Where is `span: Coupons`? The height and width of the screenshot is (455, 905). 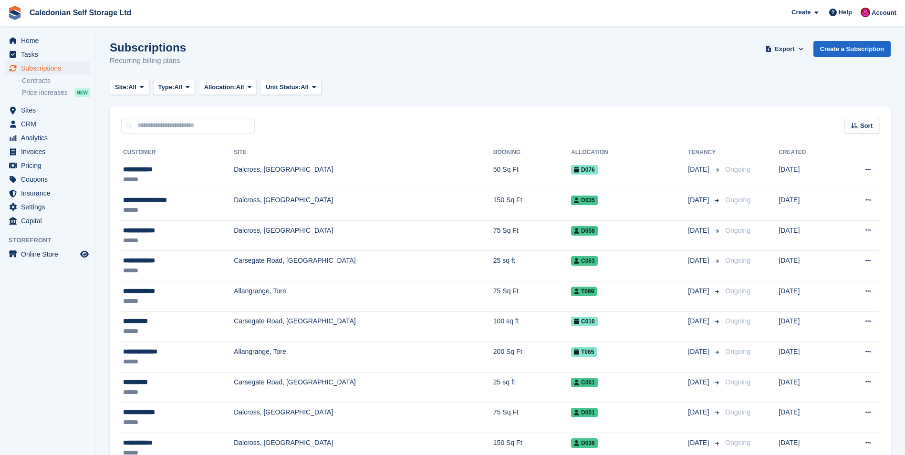 span: Coupons is located at coordinates (50, 179).